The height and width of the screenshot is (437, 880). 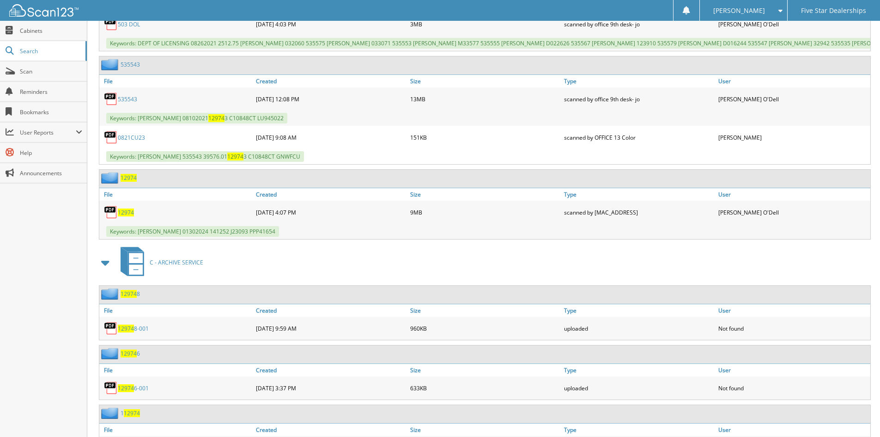 What do you see at coordinates (485, 99) in the screenshot?
I see `div: 13MB` at bounding box center [485, 99].